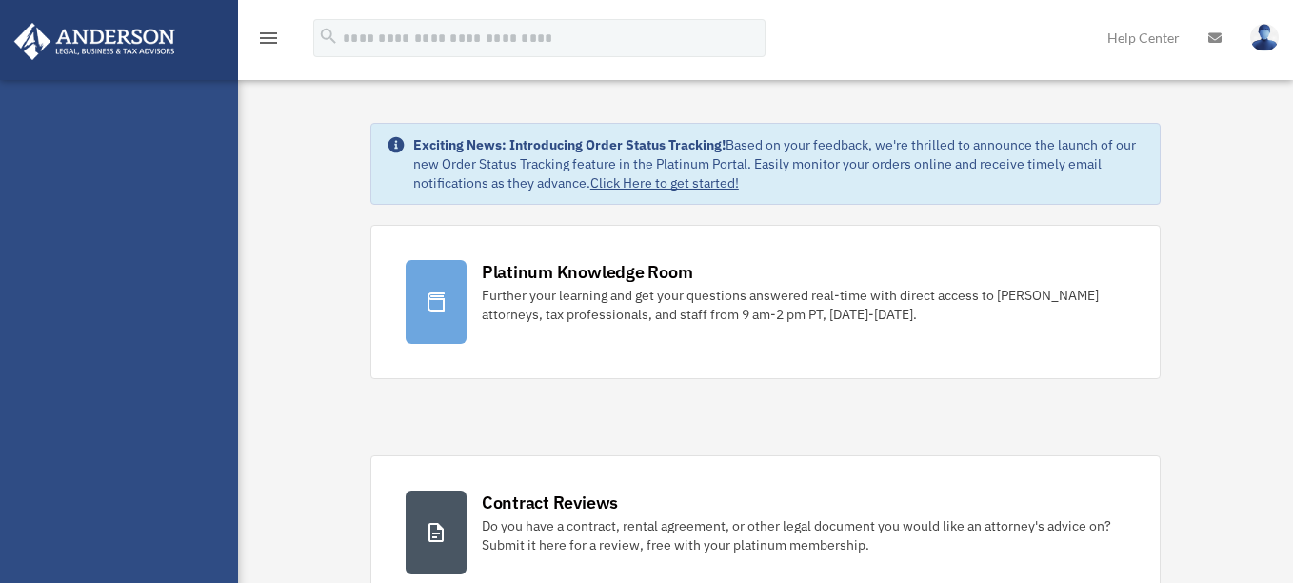 The width and height of the screenshot is (1293, 583). Describe the element at coordinates (94, 41) in the screenshot. I see `img: Anderson Advisors Platinum Portal` at that location.